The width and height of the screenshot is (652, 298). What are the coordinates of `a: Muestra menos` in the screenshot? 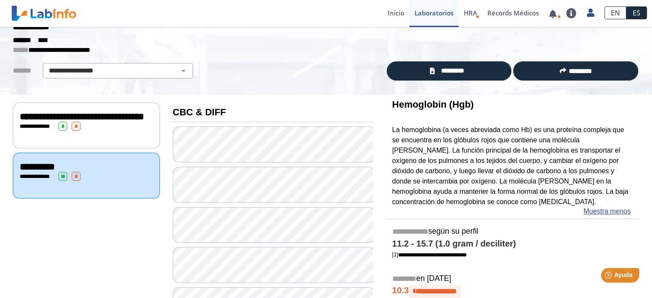 It's located at (607, 211).